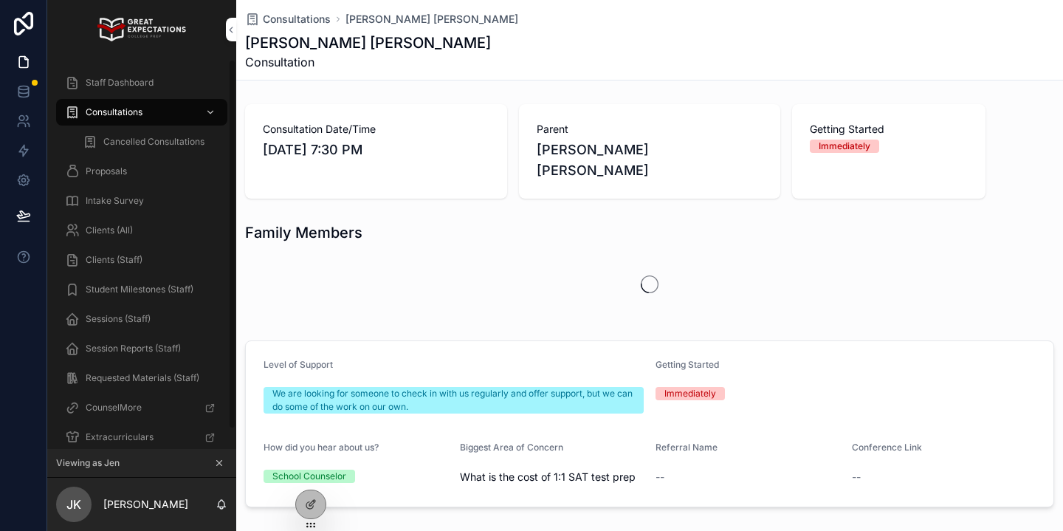 The image size is (1063, 531). I want to click on a: Requested Materials (Staff), so click(142, 378).